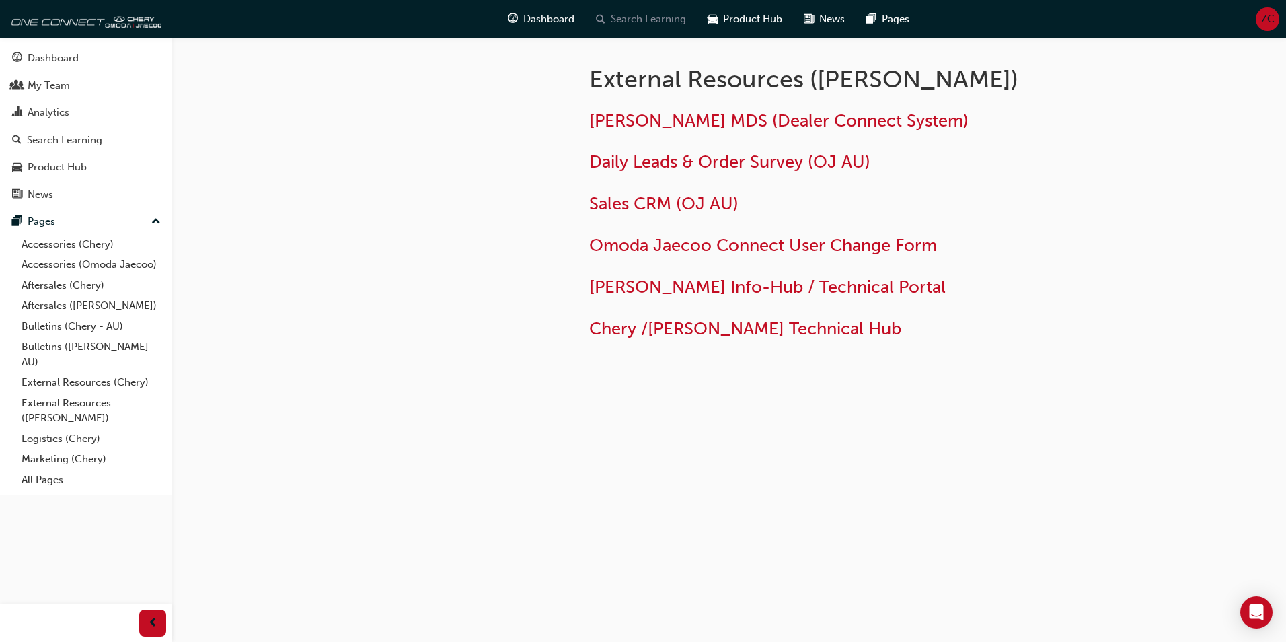  Describe the element at coordinates (730, 161) in the screenshot. I see `span: Daily Leads & Order Survey (OJ AU)` at that location.